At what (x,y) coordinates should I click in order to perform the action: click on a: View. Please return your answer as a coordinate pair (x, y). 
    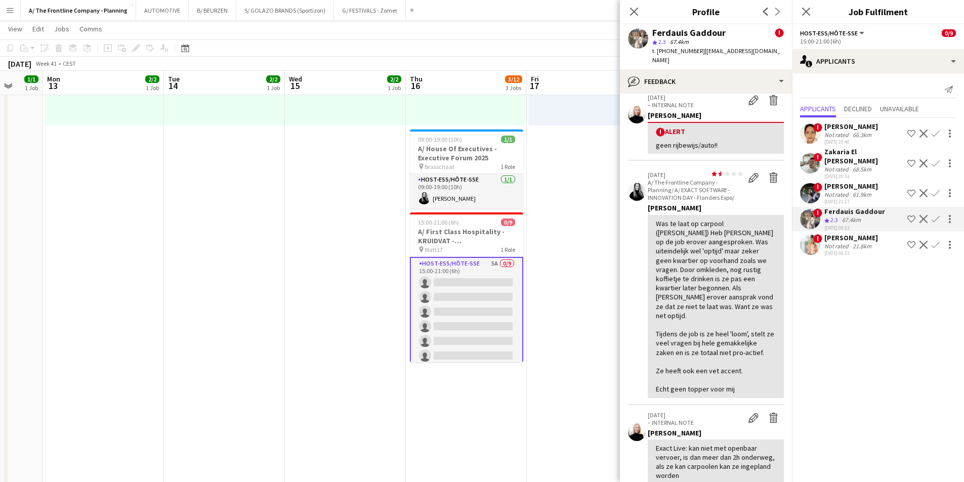
    Looking at the image, I should click on (15, 29).